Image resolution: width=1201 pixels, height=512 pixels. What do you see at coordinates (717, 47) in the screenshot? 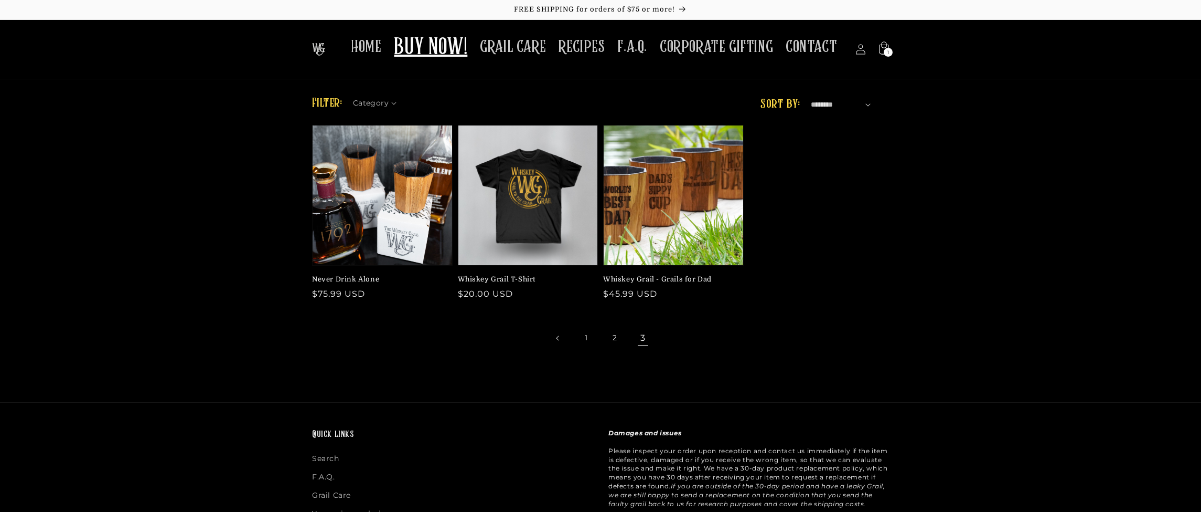
I see `span: CORPORATE GIFTING` at bounding box center [717, 47].